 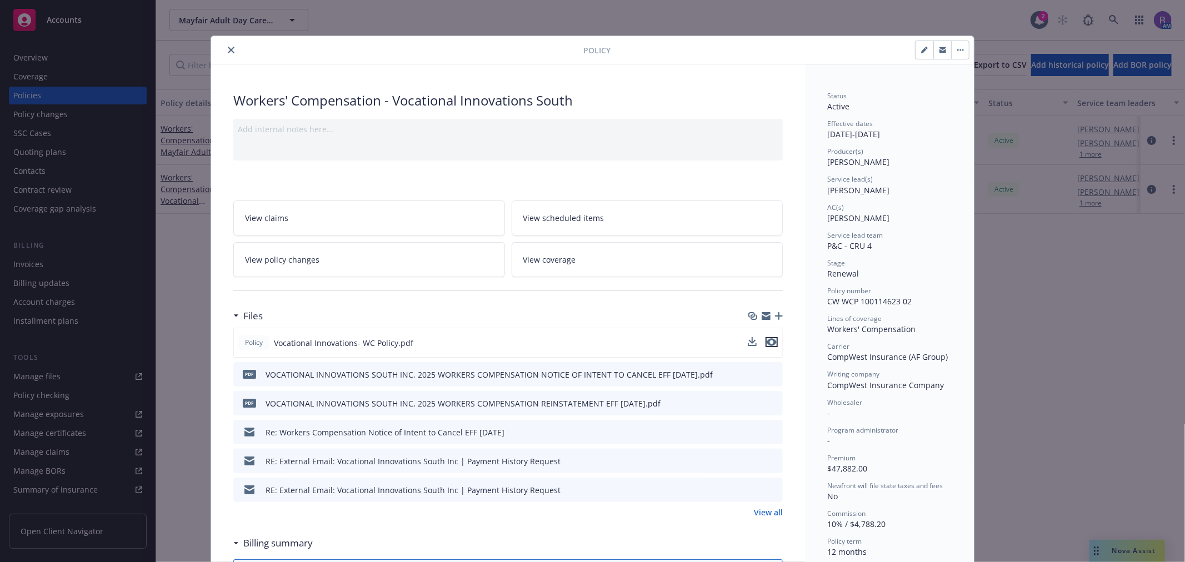 What do you see at coordinates (647, 218) in the screenshot?
I see `a: View scheduled items` at bounding box center [647, 218].